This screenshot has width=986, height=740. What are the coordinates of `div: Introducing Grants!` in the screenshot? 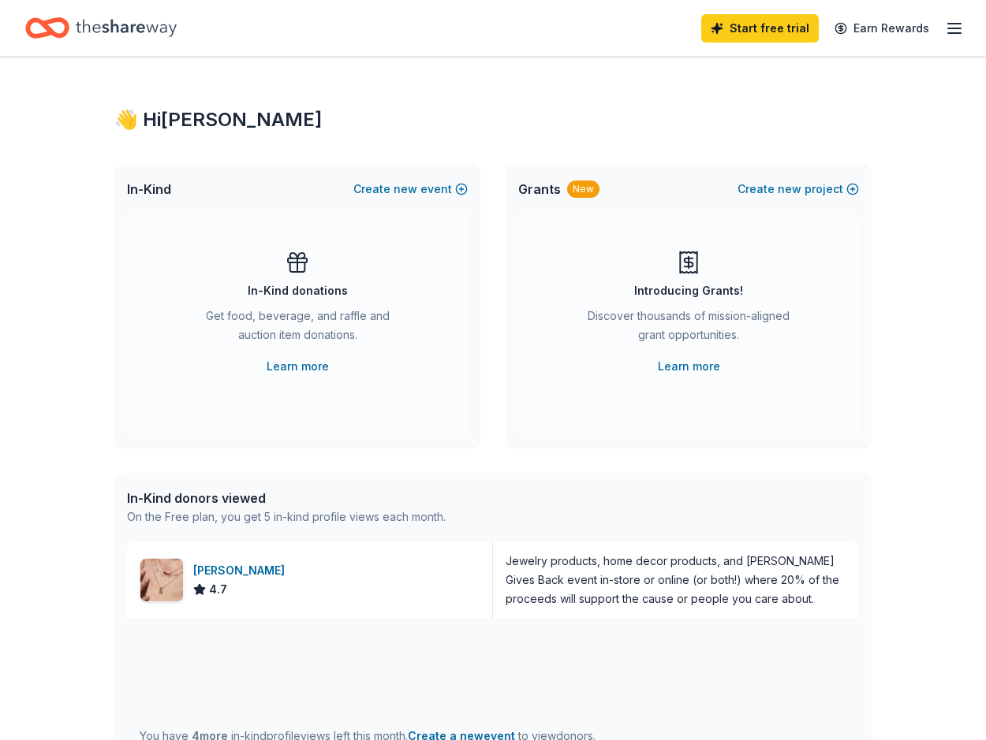 It's located at (688, 291).